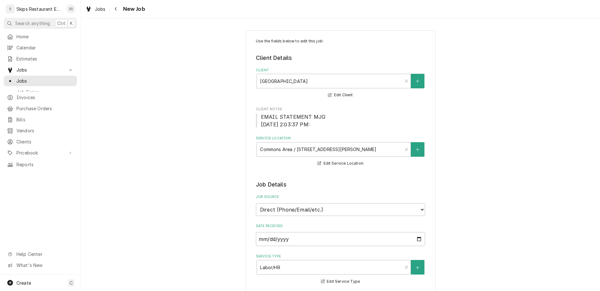 This screenshot has width=600, height=291. Describe the element at coordinates (341, 281) in the screenshot. I see `button: Edit Service Type` at that location.